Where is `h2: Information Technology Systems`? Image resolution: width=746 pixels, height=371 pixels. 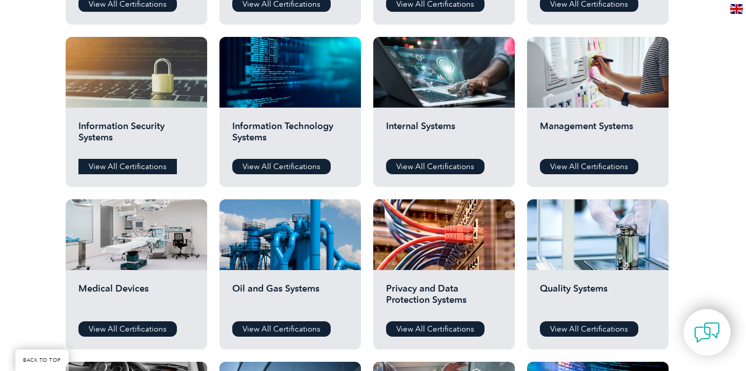
h2: Information Technology Systems is located at coordinates (290, 136).